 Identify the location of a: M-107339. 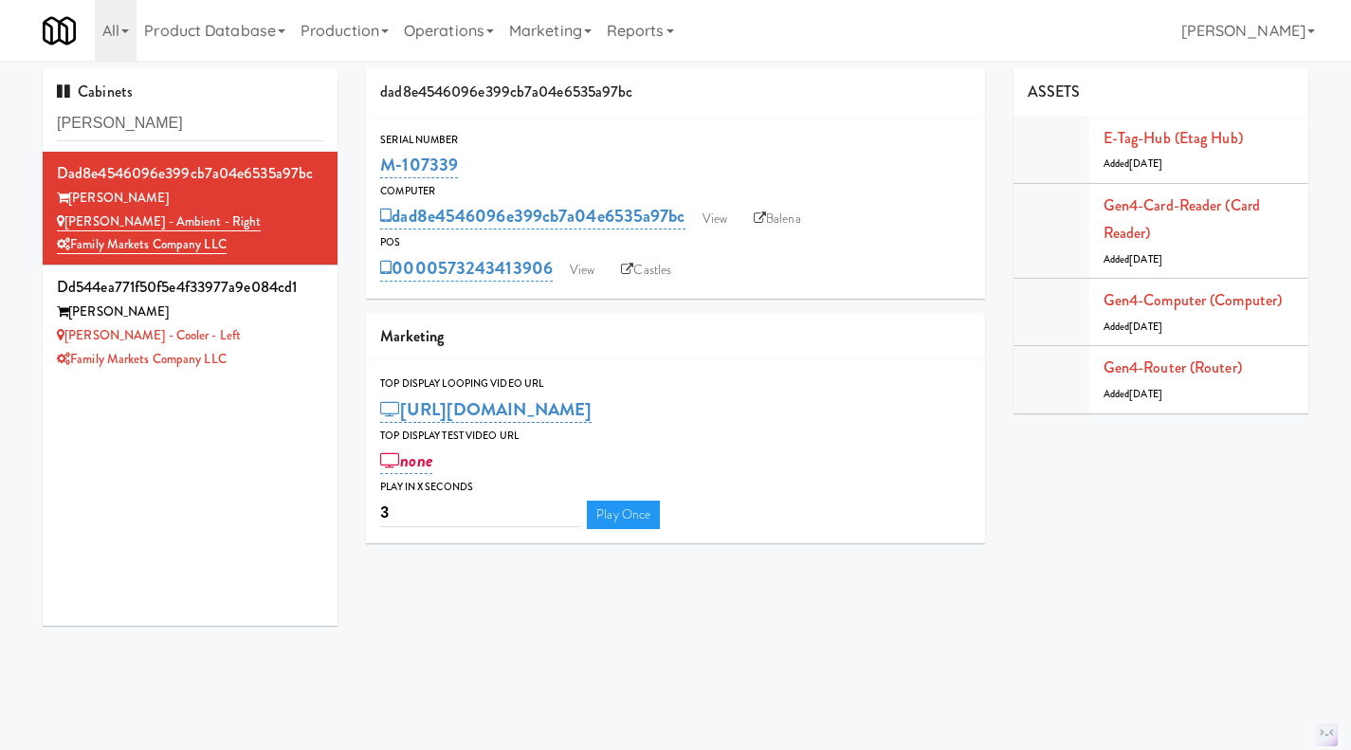
(419, 165).